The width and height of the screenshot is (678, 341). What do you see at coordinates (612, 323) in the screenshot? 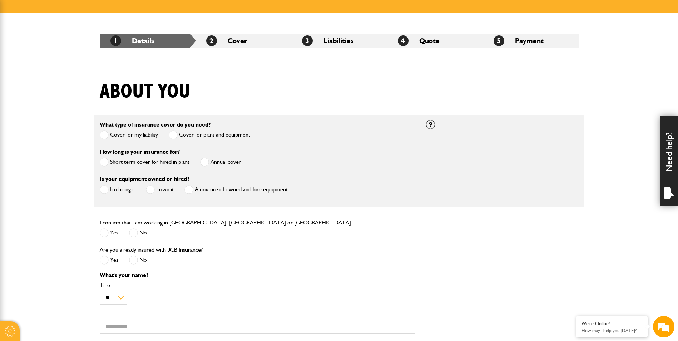
I see `div: We're Online!` at bounding box center [612, 323].